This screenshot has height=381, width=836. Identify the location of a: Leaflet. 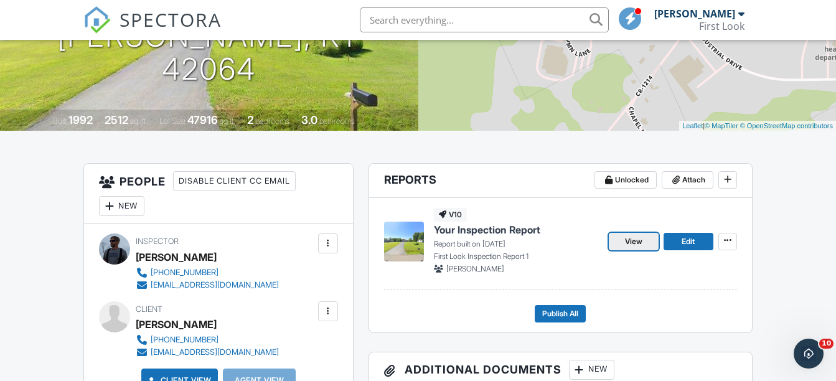
(692, 126).